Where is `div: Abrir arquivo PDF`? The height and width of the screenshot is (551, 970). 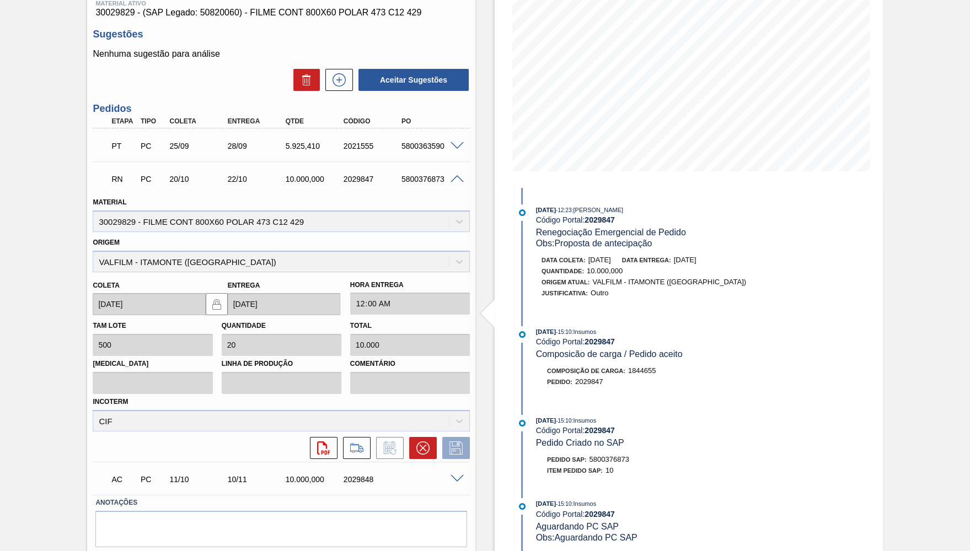
div: Abrir arquivo PDF is located at coordinates (321, 448).